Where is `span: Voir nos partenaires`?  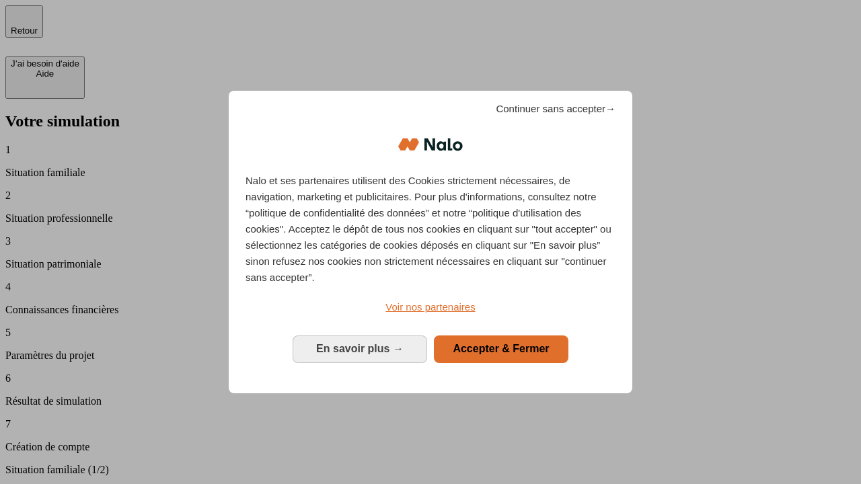 span: Voir nos partenaires is located at coordinates (430, 307).